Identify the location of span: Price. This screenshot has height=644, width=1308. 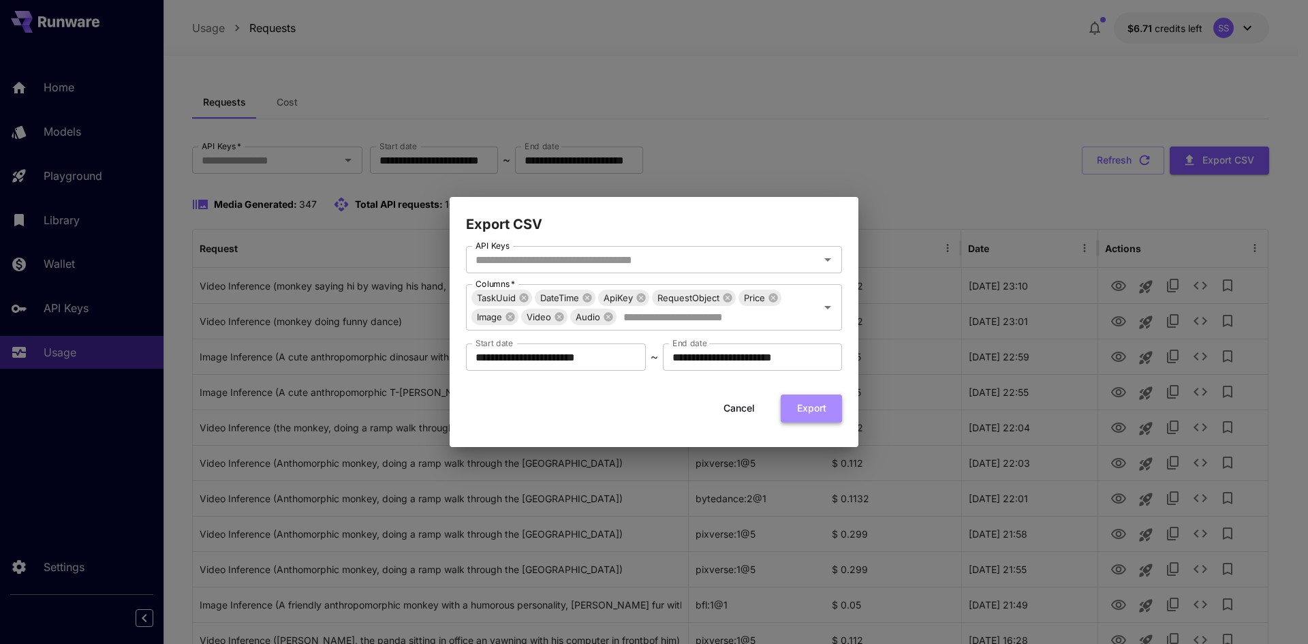
(754, 298).